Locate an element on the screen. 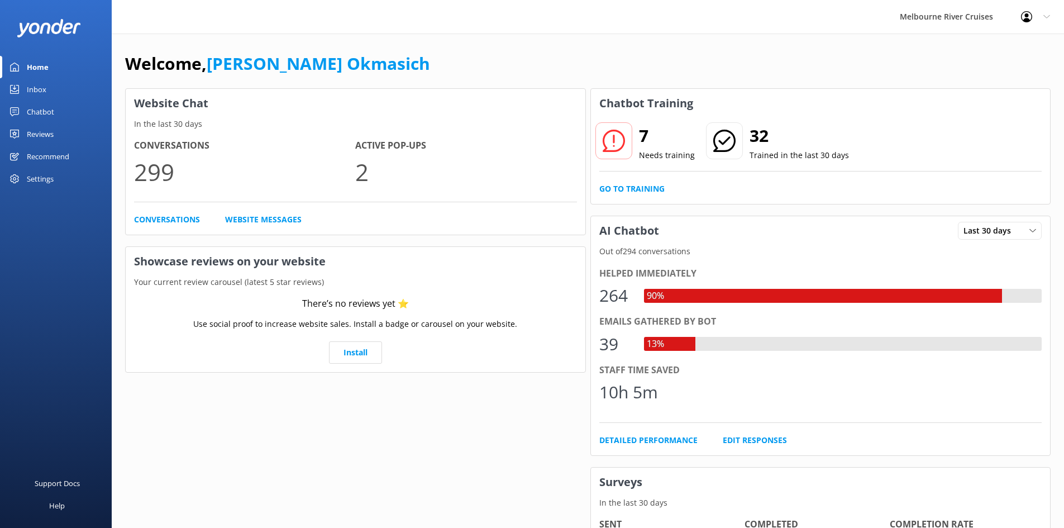  h2: 7 is located at coordinates (667, 136).